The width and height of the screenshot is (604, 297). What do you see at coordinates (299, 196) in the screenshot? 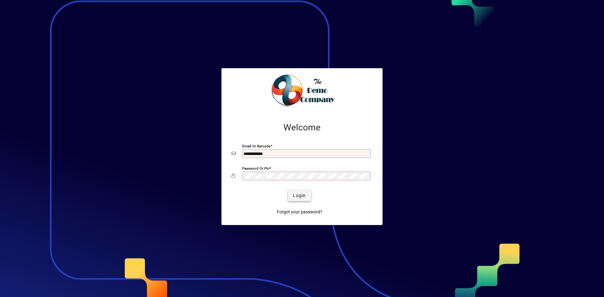
I see `button: Login` at bounding box center [299, 196].